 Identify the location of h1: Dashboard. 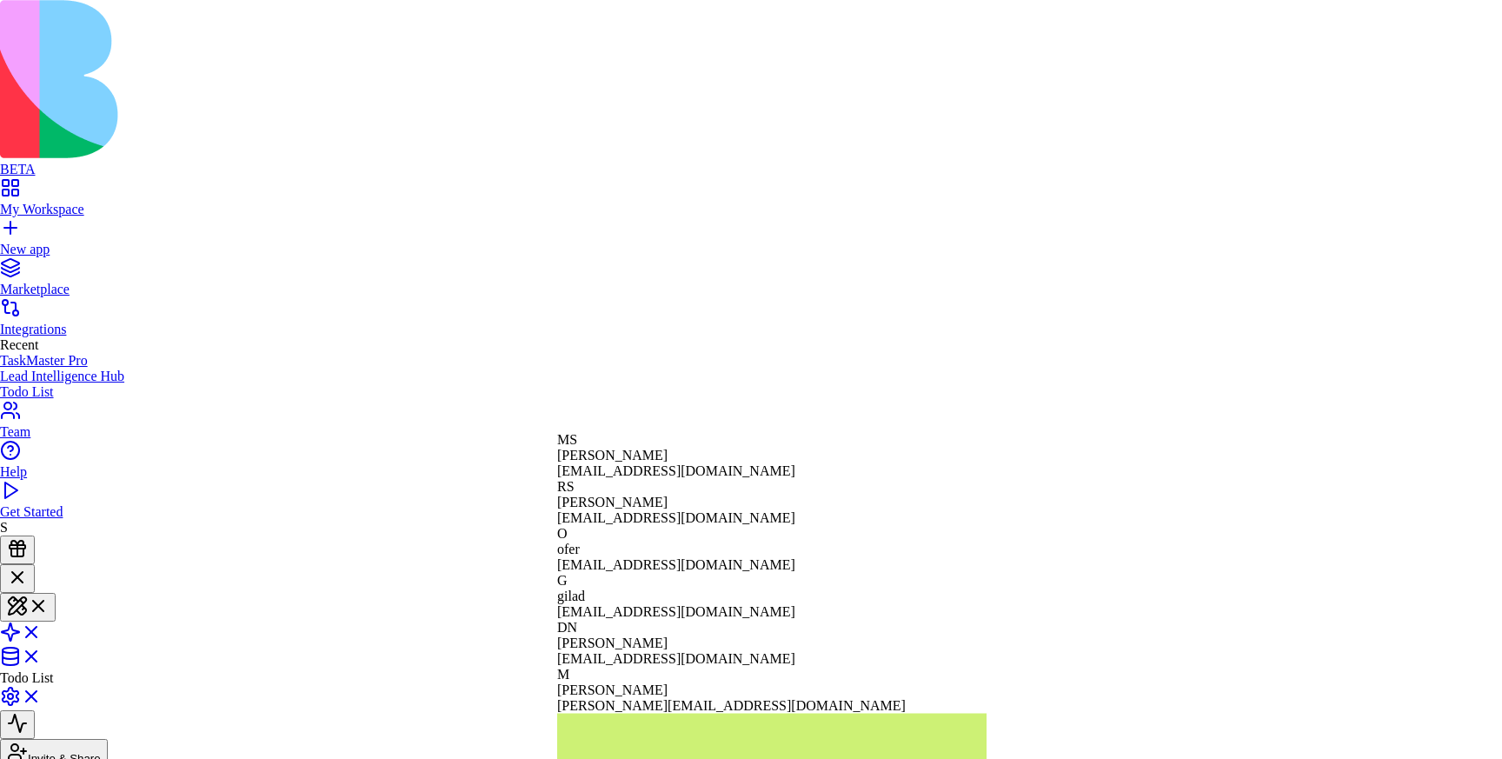
(130, 100).